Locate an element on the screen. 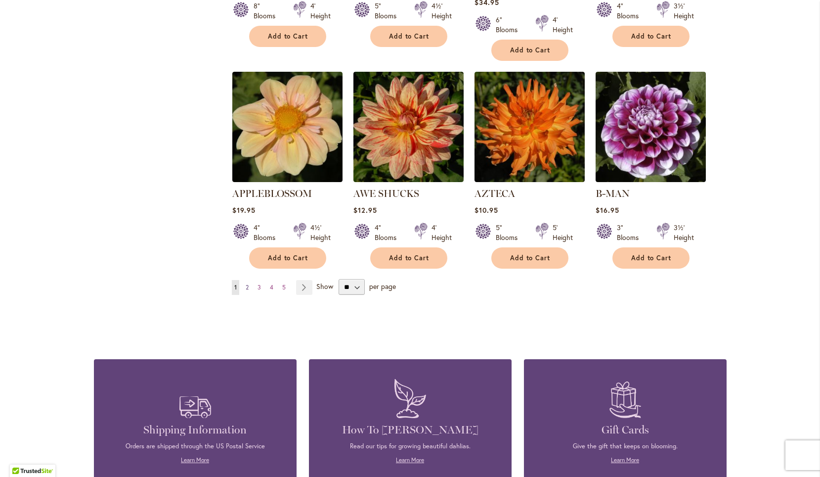 This screenshot has width=820, height=477. h4: Shipping Information is located at coordinates (195, 430).